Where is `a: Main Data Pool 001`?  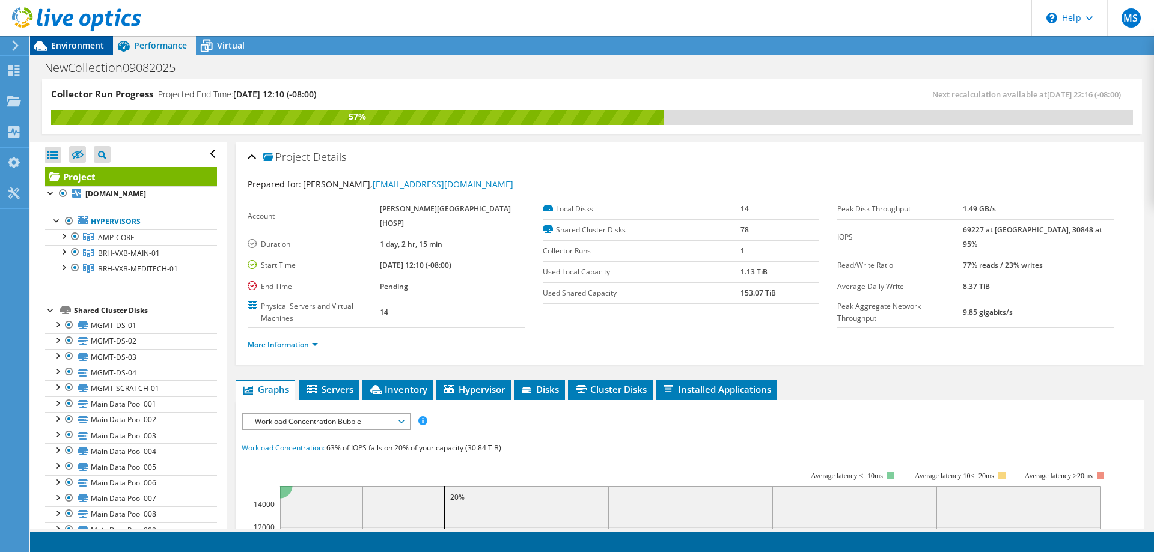 a: Main Data Pool 001 is located at coordinates (131, 404).